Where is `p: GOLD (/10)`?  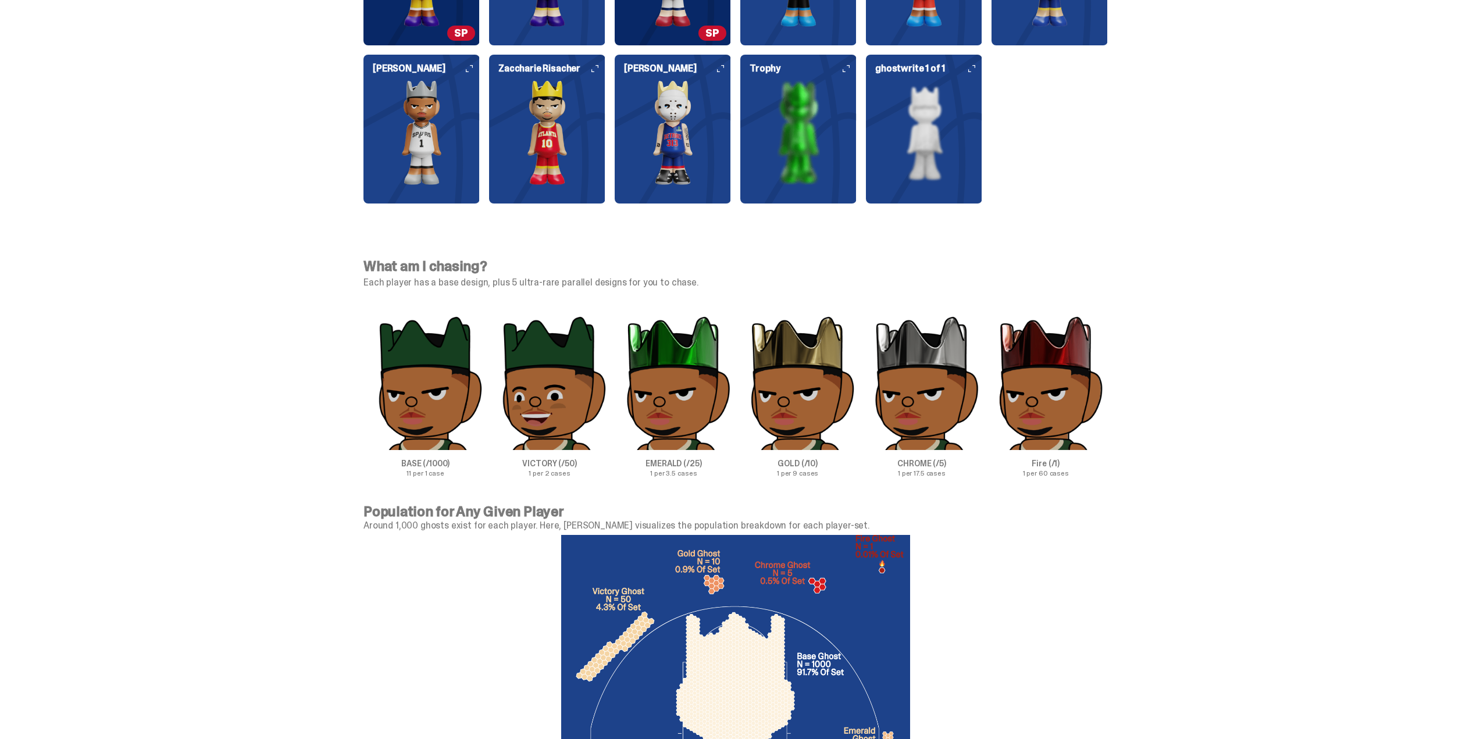 p: GOLD (/10) is located at coordinates (797, 463).